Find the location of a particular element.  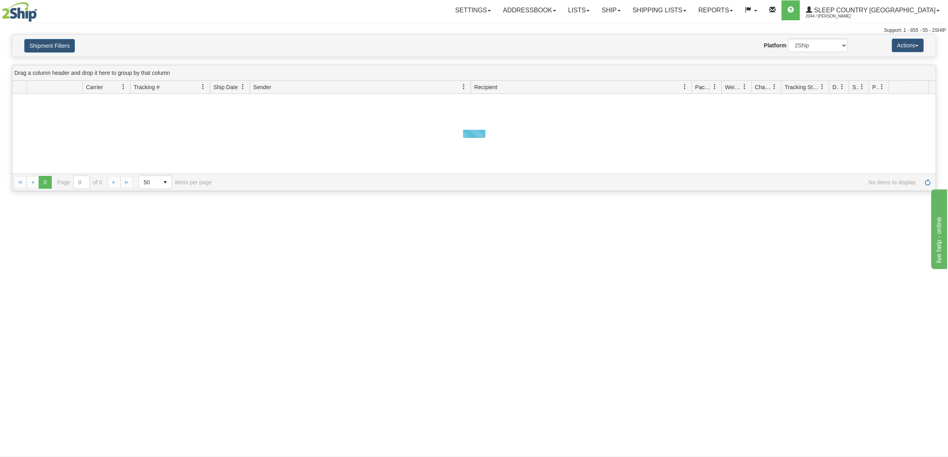

div: grid grouping header is located at coordinates (474, 73).